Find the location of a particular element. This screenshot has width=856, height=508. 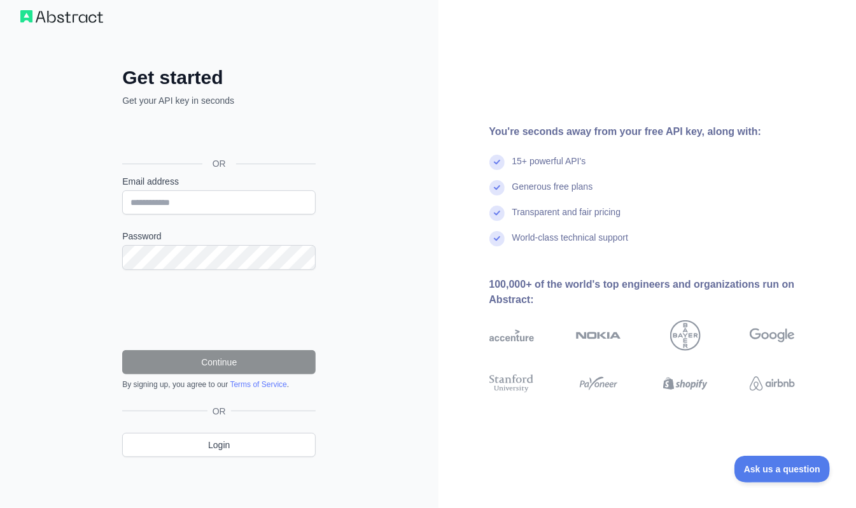

button: Continue is located at coordinates (219, 362).